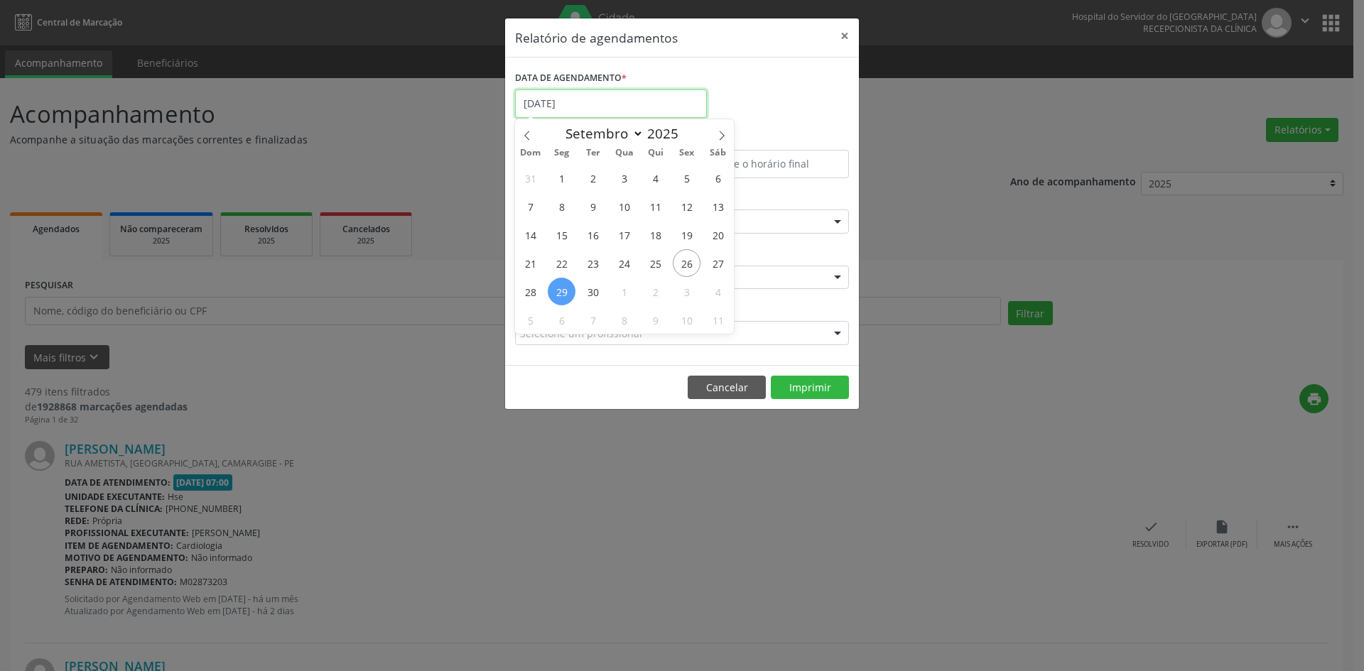 This screenshot has height=671, width=1364. I want to click on label: ATÉ, so click(767, 139).